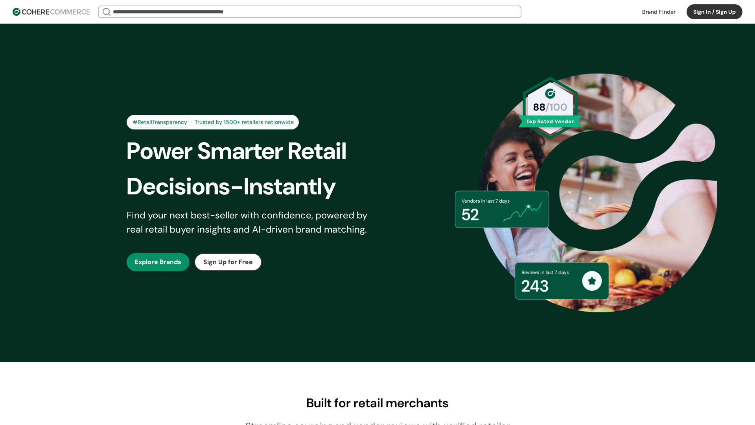  Describe the element at coordinates (714, 12) in the screenshot. I see `button: Sign In / Sign Up` at that location.